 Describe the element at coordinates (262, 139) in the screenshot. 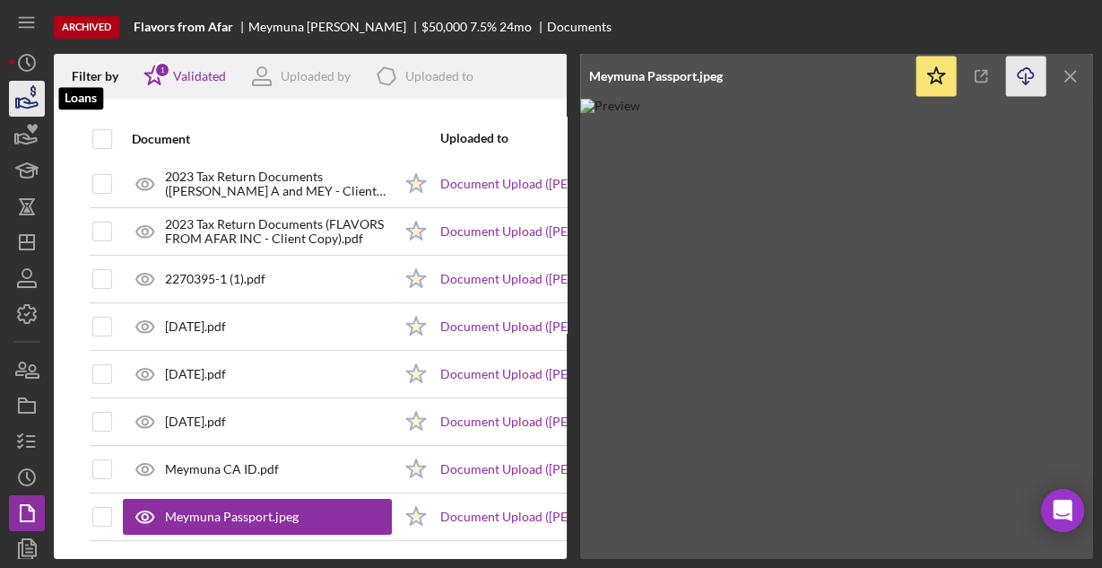

I see `div: Document` at that location.